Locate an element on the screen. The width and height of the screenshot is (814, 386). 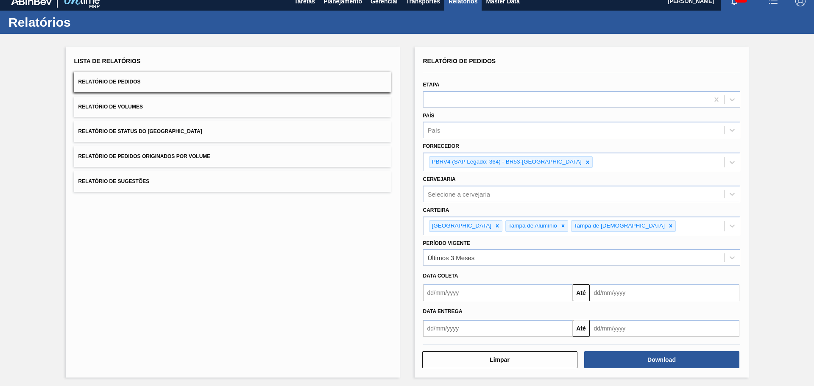
button: Relatório de Sugestões is located at coordinates (233, 181).